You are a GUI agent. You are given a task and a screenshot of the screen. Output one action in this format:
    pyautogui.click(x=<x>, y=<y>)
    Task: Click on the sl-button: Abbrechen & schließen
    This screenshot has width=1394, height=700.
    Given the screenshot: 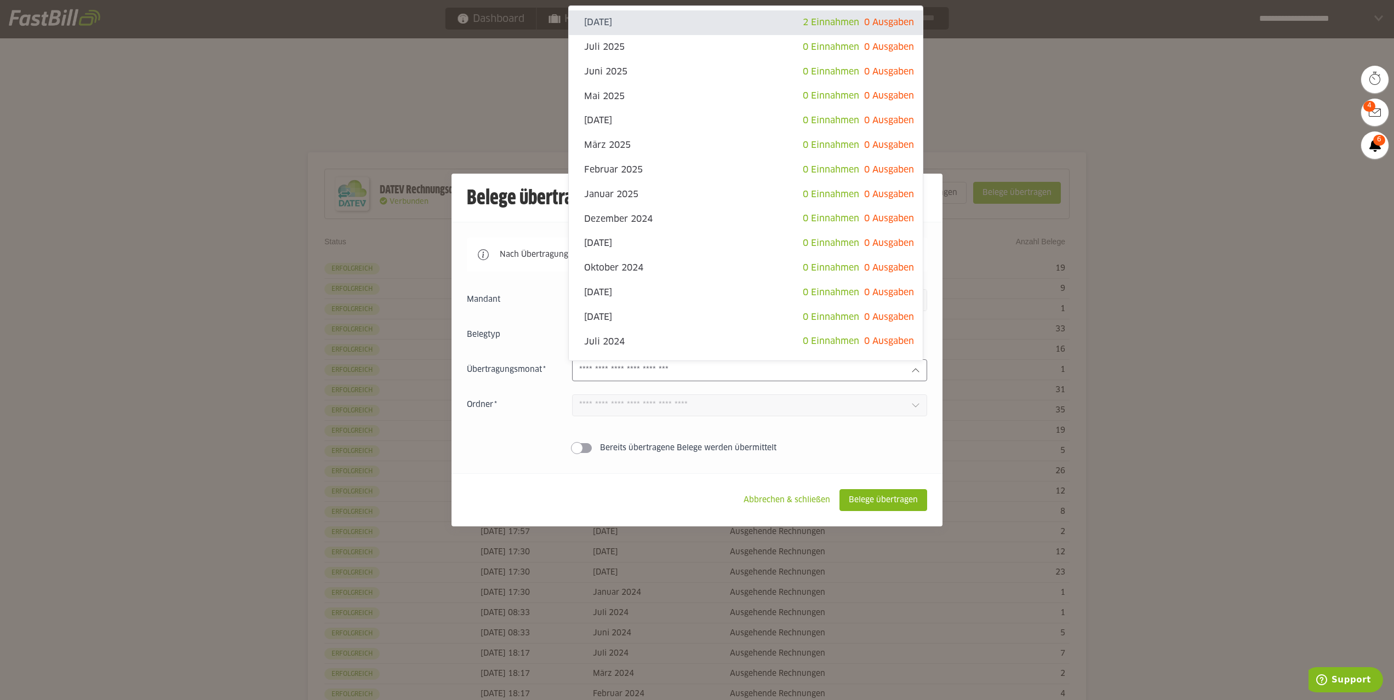 What is the action you would take?
    pyautogui.click(x=787, y=500)
    